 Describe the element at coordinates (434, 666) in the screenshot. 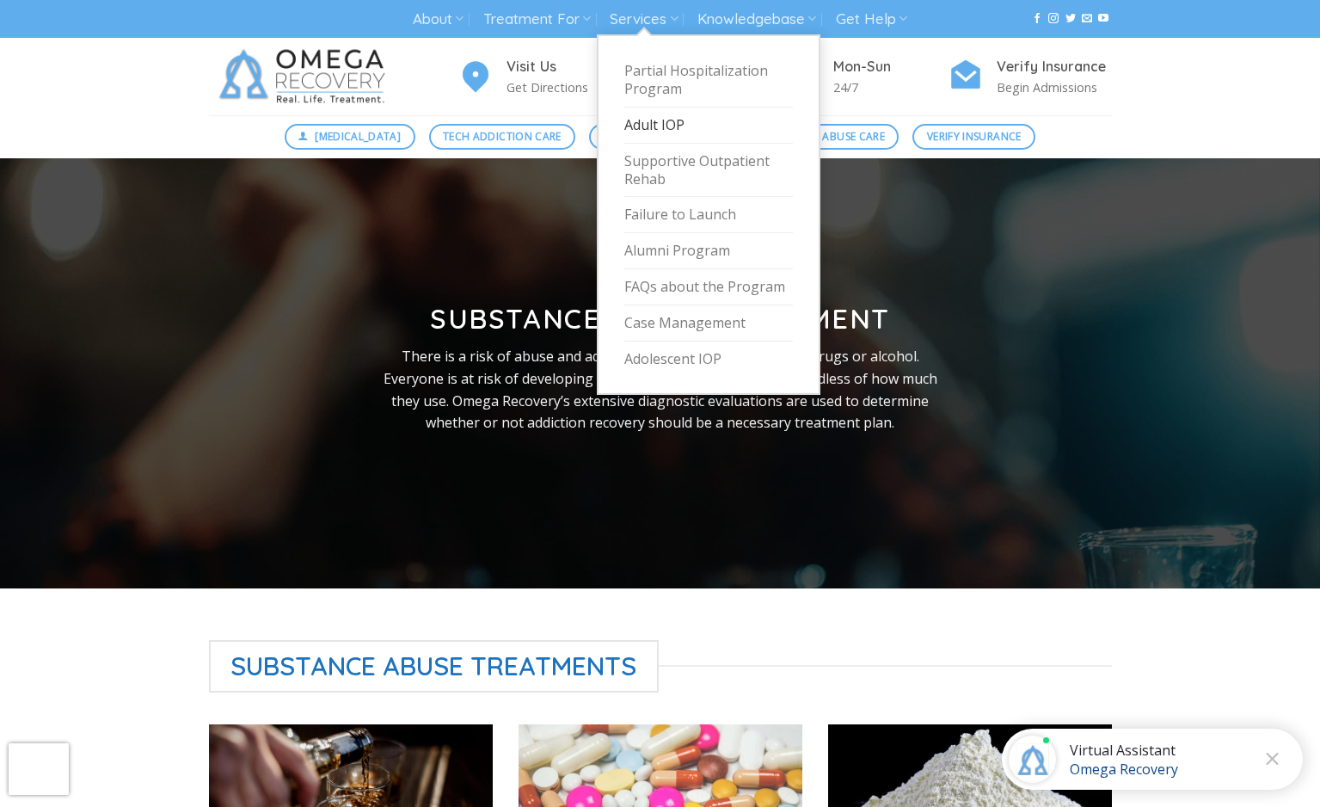

I see `span: Substance Abuse Treatments` at that location.